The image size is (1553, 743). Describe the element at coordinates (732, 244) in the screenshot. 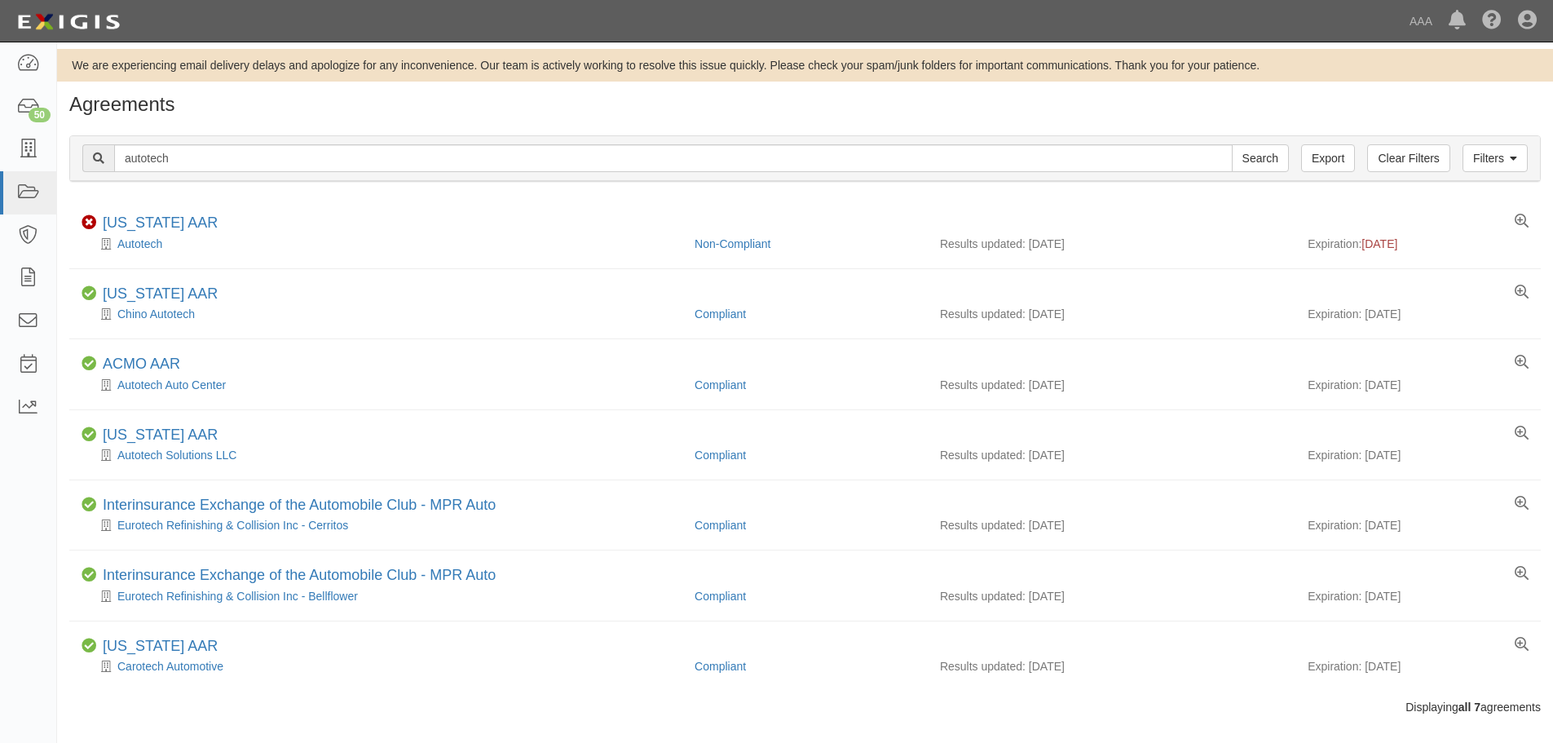

I see `a: Non-Compliant` at that location.